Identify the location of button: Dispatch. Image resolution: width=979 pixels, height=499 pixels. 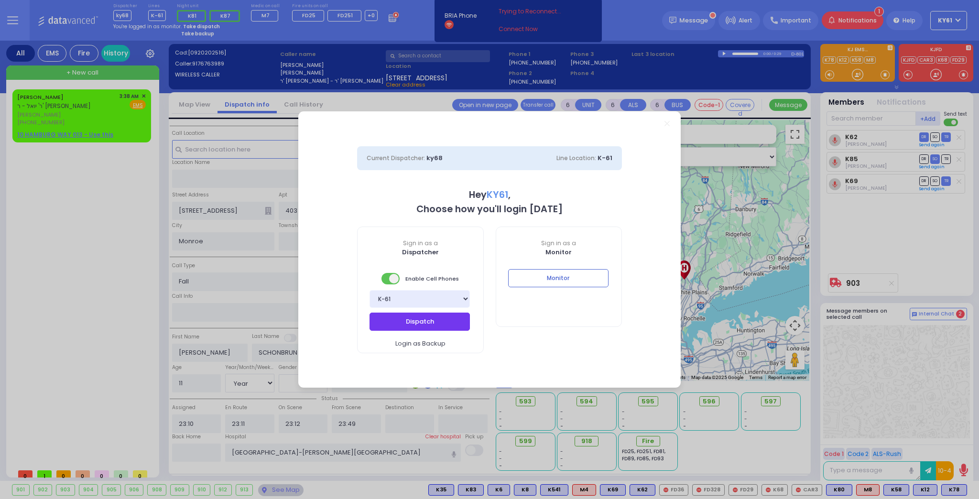
(420, 322).